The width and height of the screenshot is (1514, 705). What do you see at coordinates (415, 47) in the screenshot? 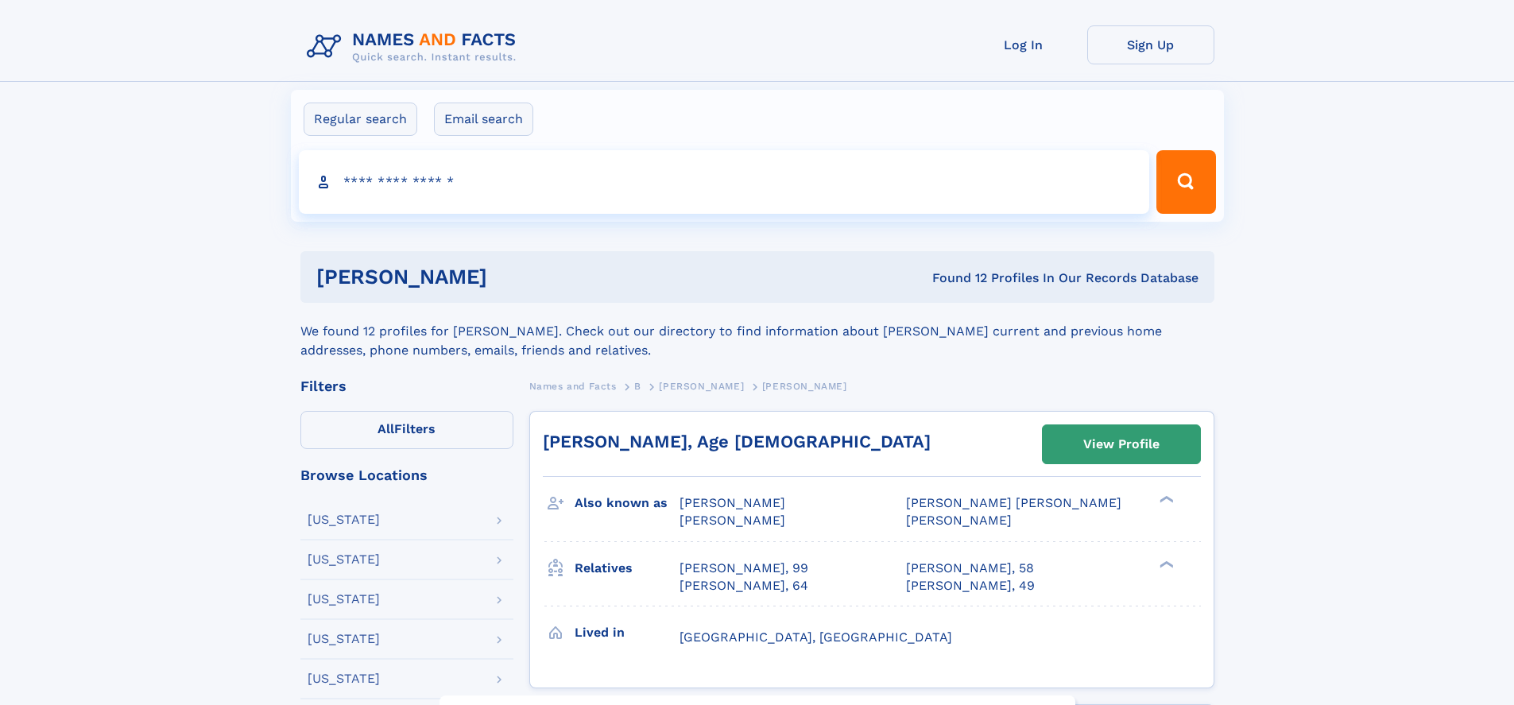
I see `img: Logo Names and Facts` at bounding box center [415, 47].